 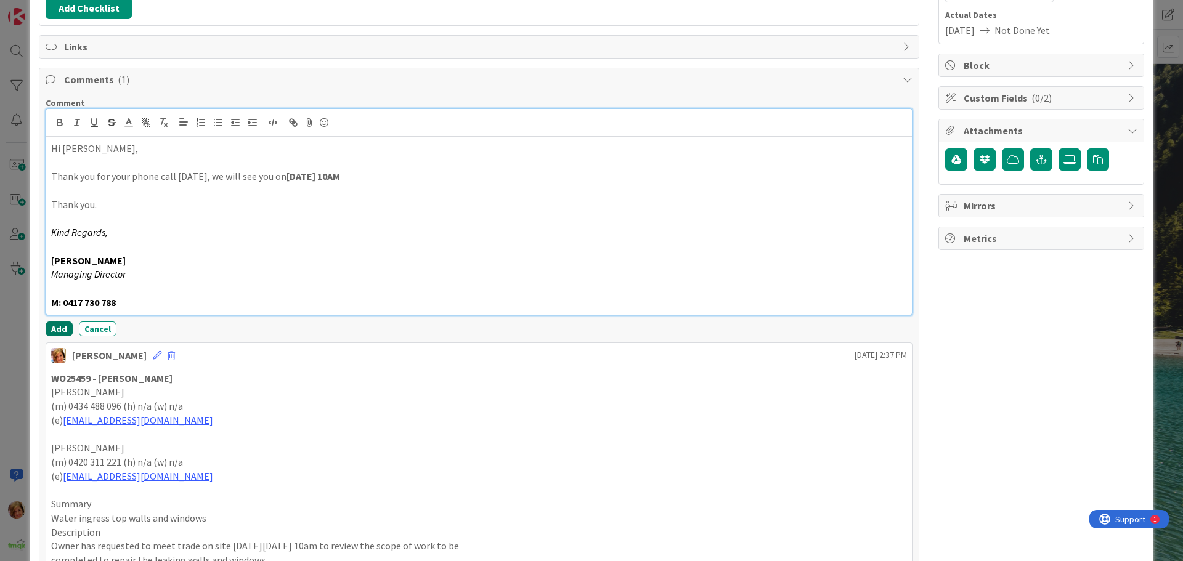 I want to click on em: Kind Regards,, so click(x=79, y=232).